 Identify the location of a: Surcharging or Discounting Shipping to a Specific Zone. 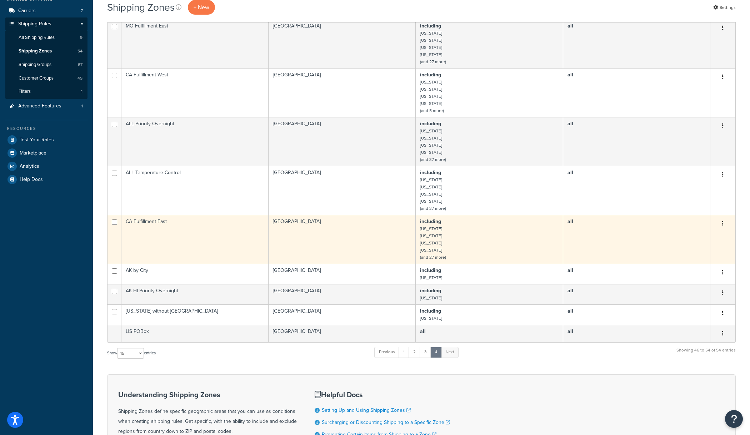
(385, 422).